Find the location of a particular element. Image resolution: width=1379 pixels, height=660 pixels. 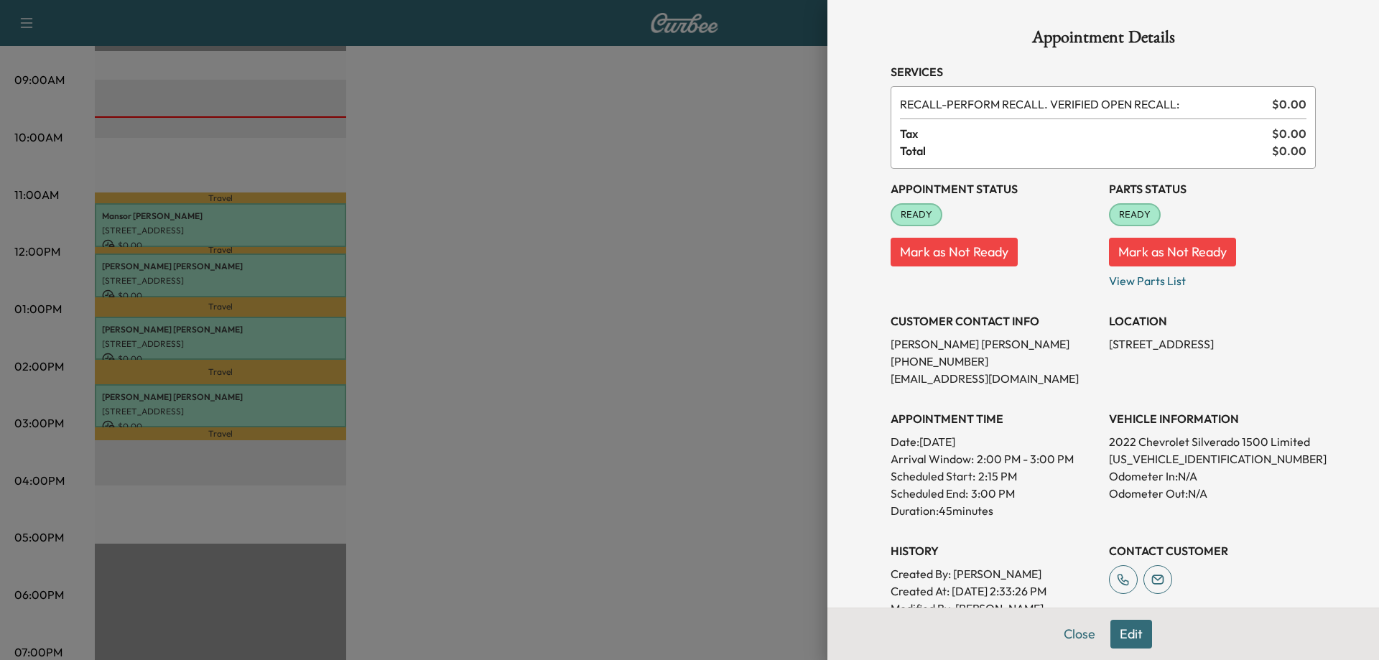

h3: CONTACT CUSTOMER is located at coordinates (1212, 551).